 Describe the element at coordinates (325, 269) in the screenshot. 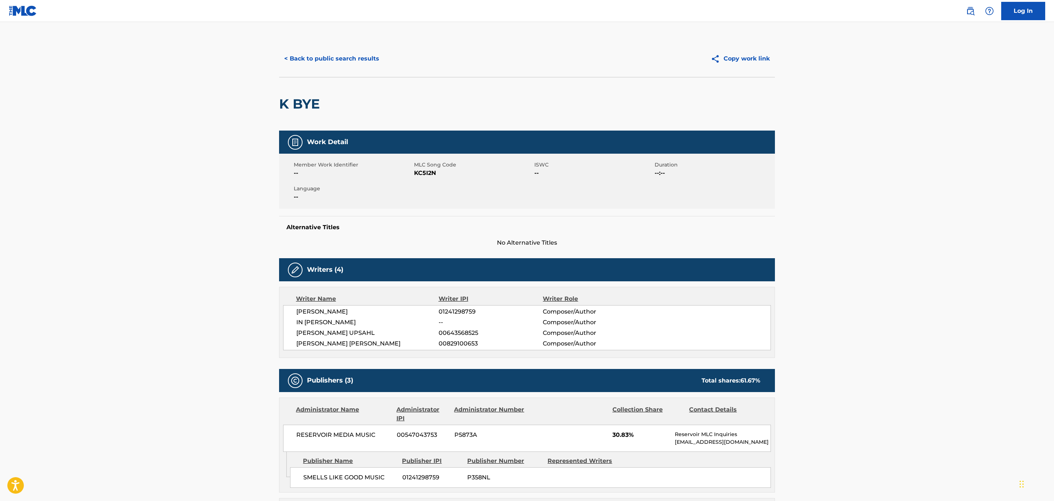

I see `h5: Writers (4)` at that location.